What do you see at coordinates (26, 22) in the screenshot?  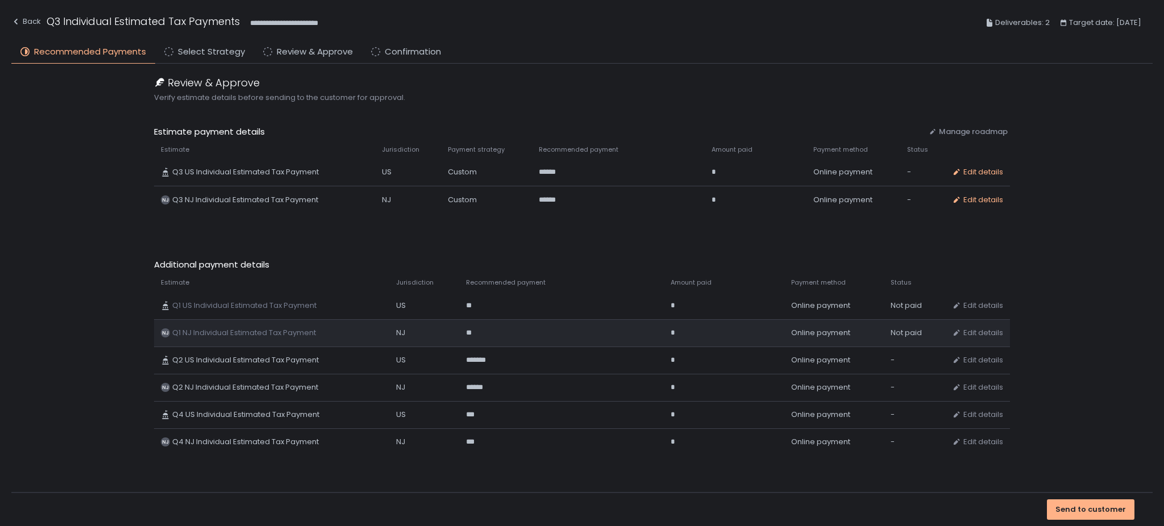 I see `div: Back` at bounding box center [26, 22].